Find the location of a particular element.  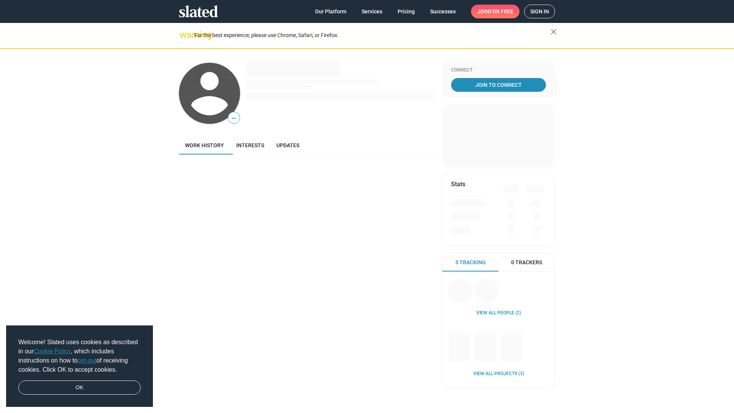

a: Updates is located at coordinates (288, 145).